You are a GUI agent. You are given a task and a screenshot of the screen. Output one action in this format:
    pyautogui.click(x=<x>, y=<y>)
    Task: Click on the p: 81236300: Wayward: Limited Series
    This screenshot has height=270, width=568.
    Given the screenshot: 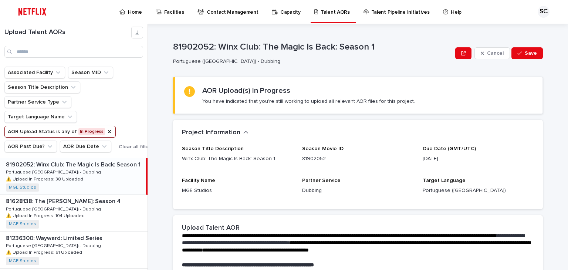 What is the action you would take?
    pyautogui.click(x=55, y=237)
    